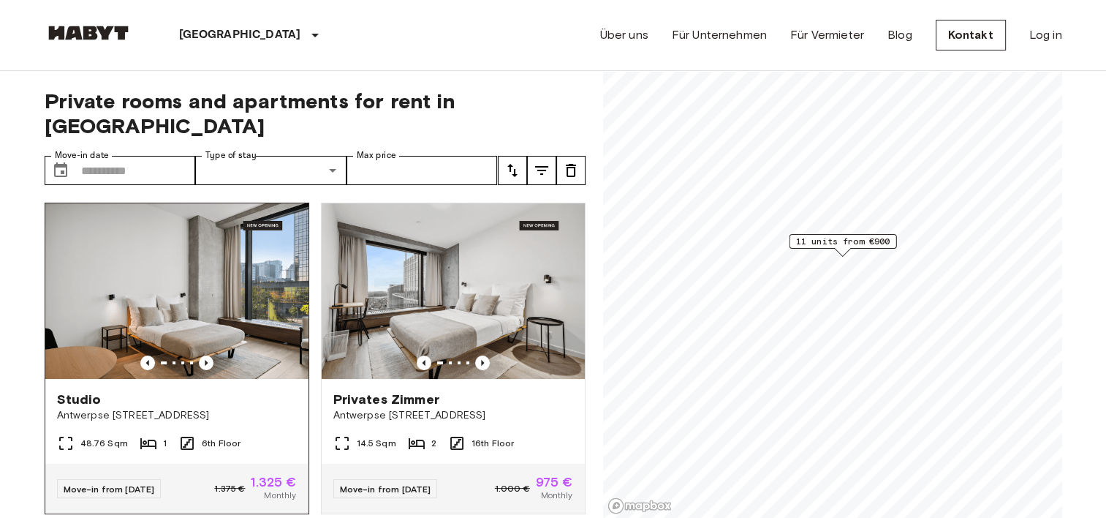  Describe the element at coordinates (900, 35) in the screenshot. I see `a: Blog` at that location.